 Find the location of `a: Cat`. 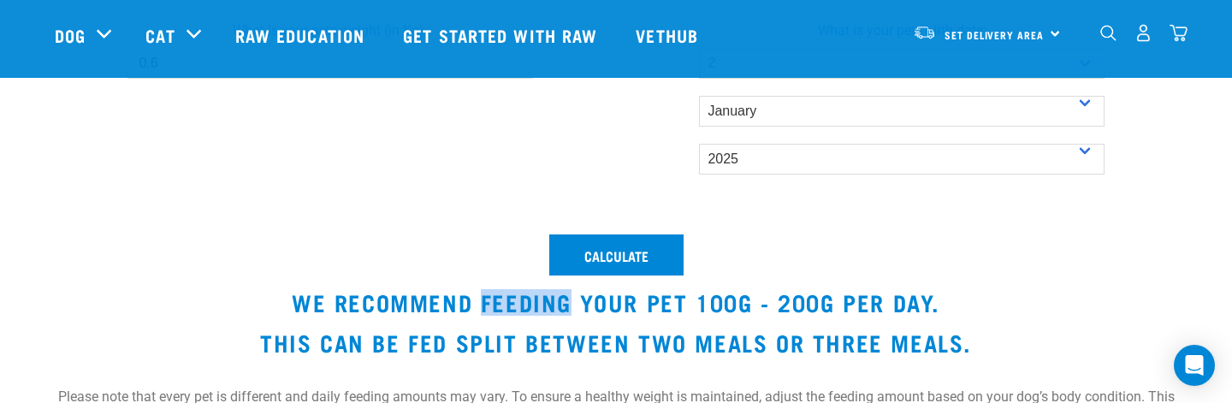

a: Cat is located at coordinates (160, 35).